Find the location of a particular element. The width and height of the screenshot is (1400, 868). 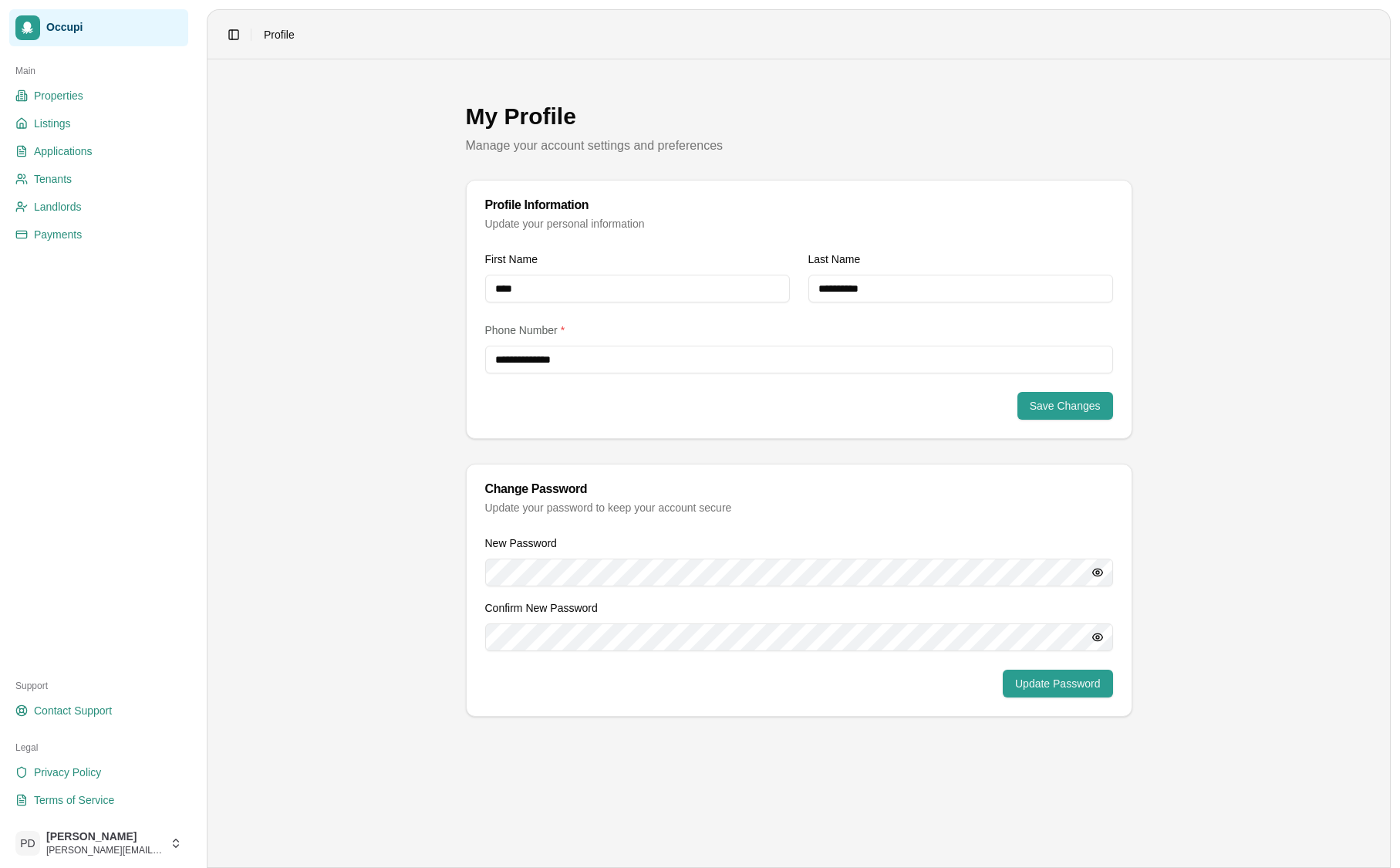

a: Tenants is located at coordinates (99, 179).